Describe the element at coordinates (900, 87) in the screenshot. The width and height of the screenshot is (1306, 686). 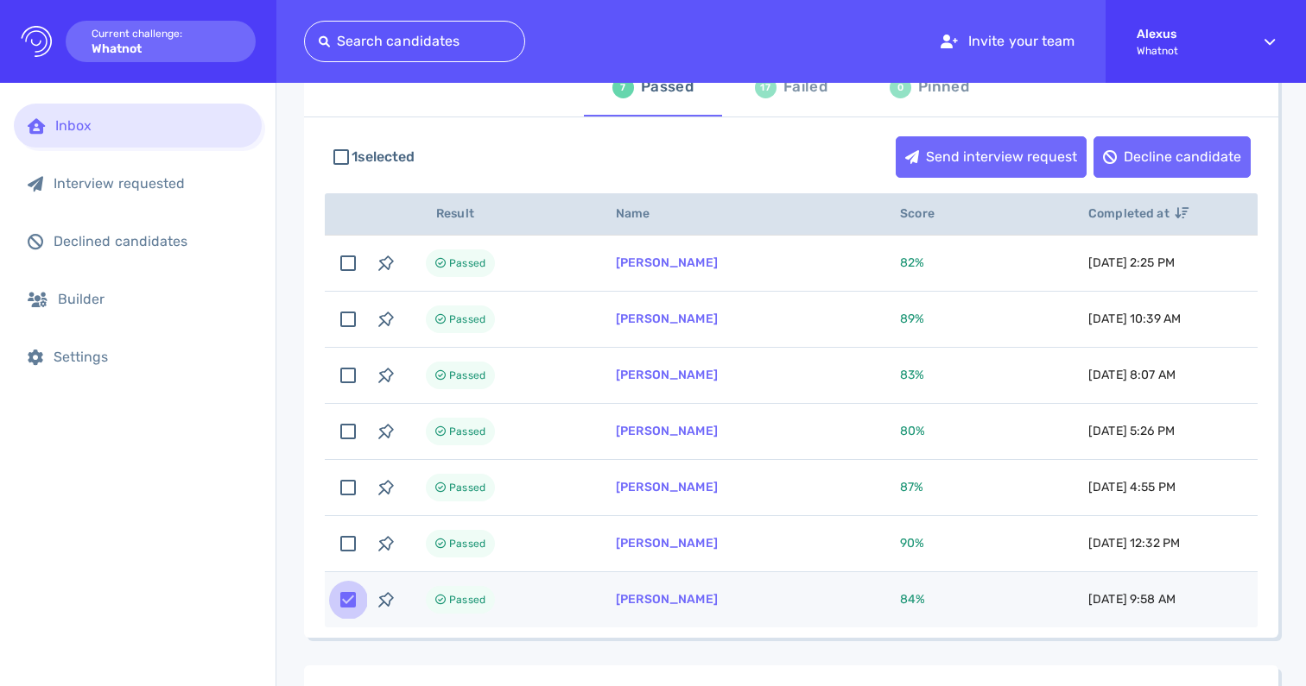
I see `div: 0` at that location.